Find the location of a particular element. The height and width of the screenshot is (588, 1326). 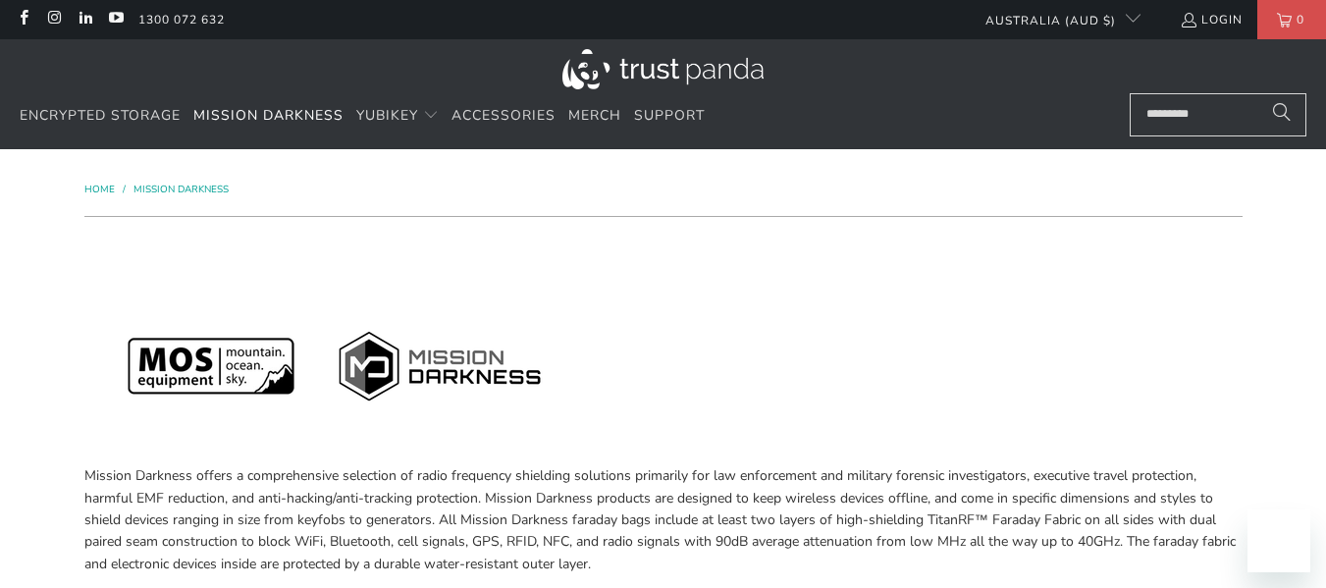

a: Merch is located at coordinates (595, 116).